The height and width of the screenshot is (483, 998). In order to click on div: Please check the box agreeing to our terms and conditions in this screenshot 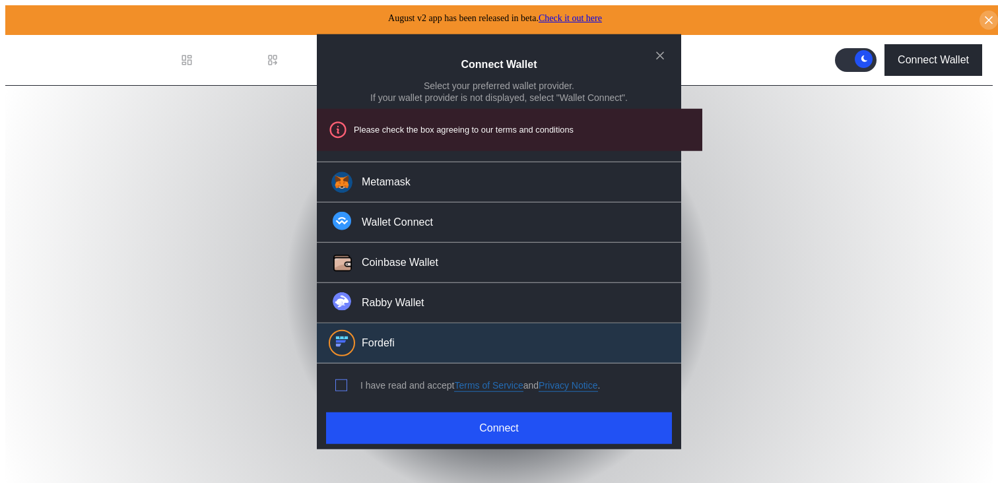, I will do `click(523, 129)`.